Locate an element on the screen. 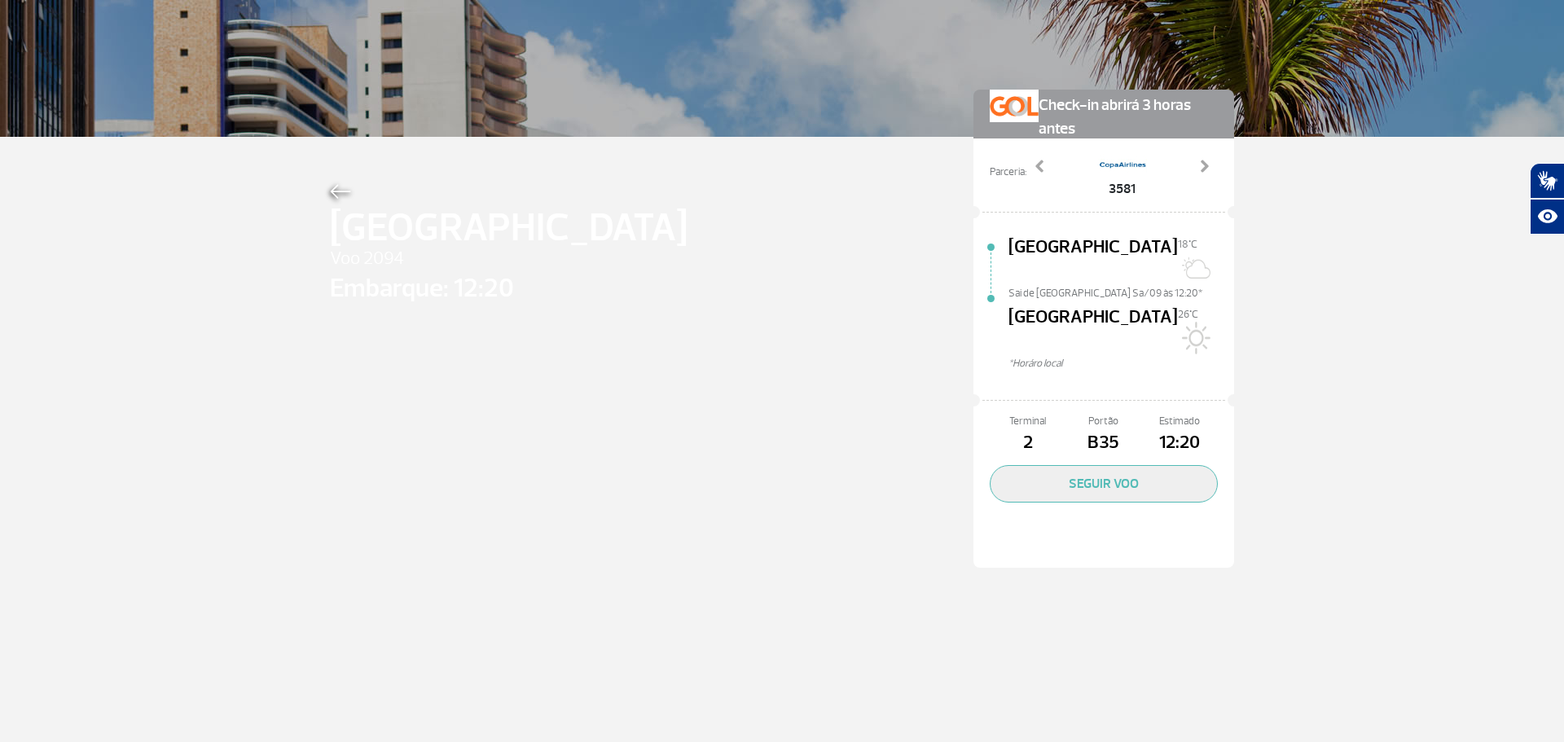 This screenshot has width=1564, height=742. span: 2 is located at coordinates (1027, 443).